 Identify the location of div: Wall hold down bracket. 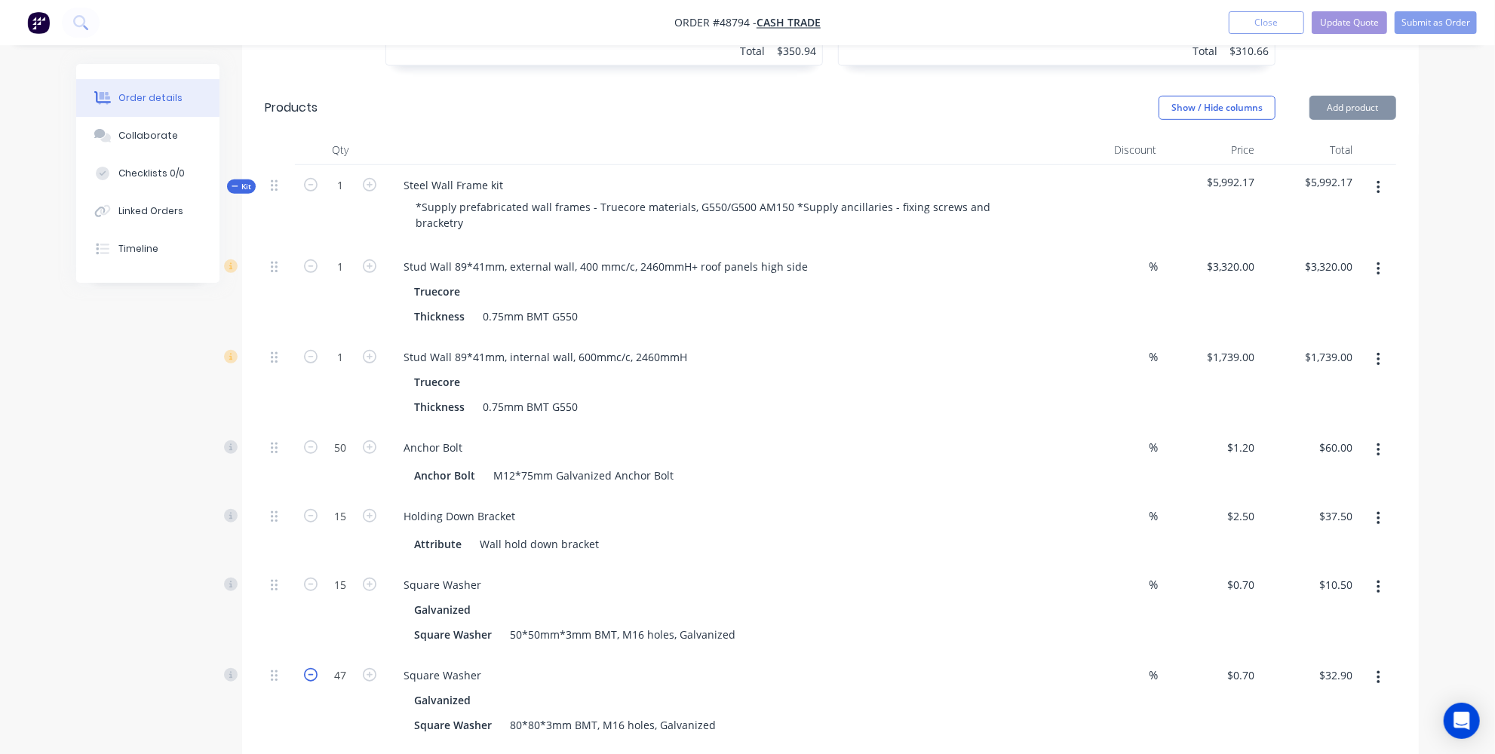
(539, 544).